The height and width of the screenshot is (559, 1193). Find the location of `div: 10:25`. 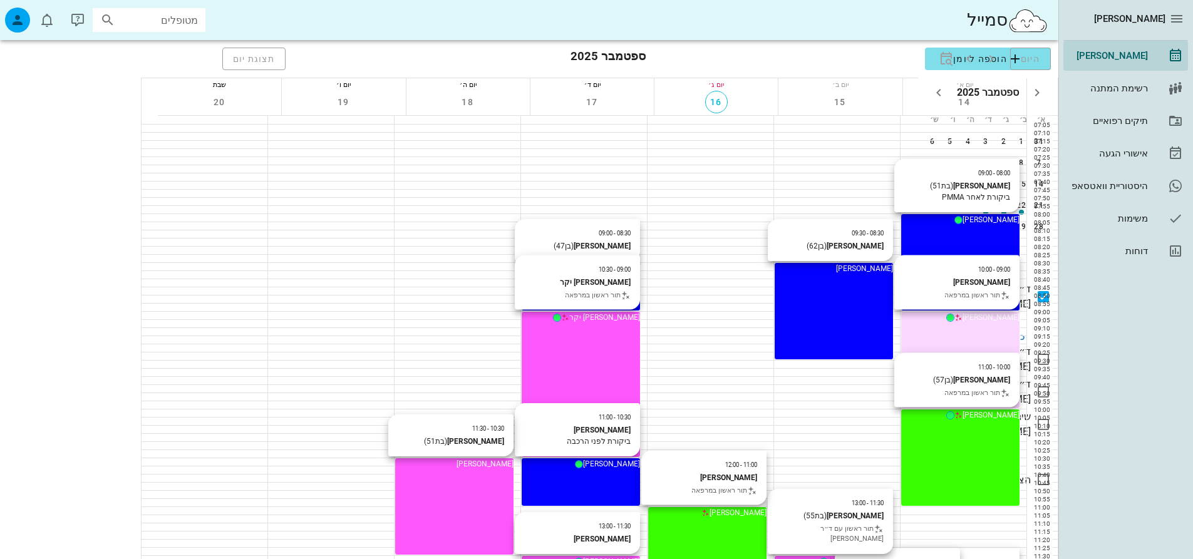

div: 10:25 is located at coordinates (1040, 450).